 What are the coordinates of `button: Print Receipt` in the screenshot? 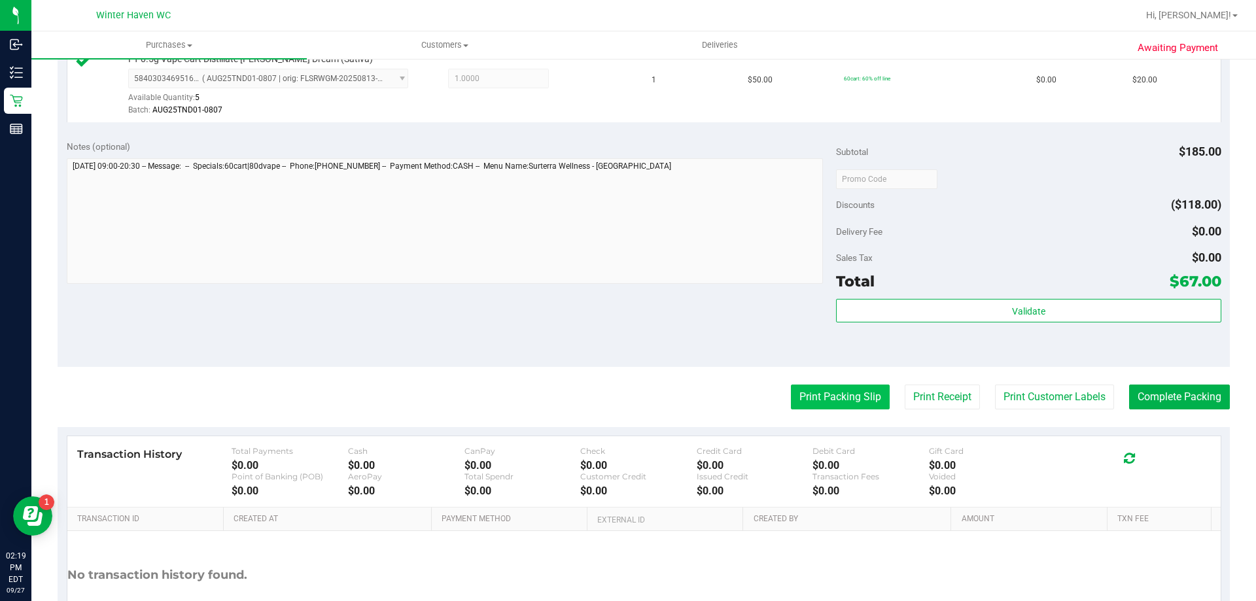 It's located at (942, 397).